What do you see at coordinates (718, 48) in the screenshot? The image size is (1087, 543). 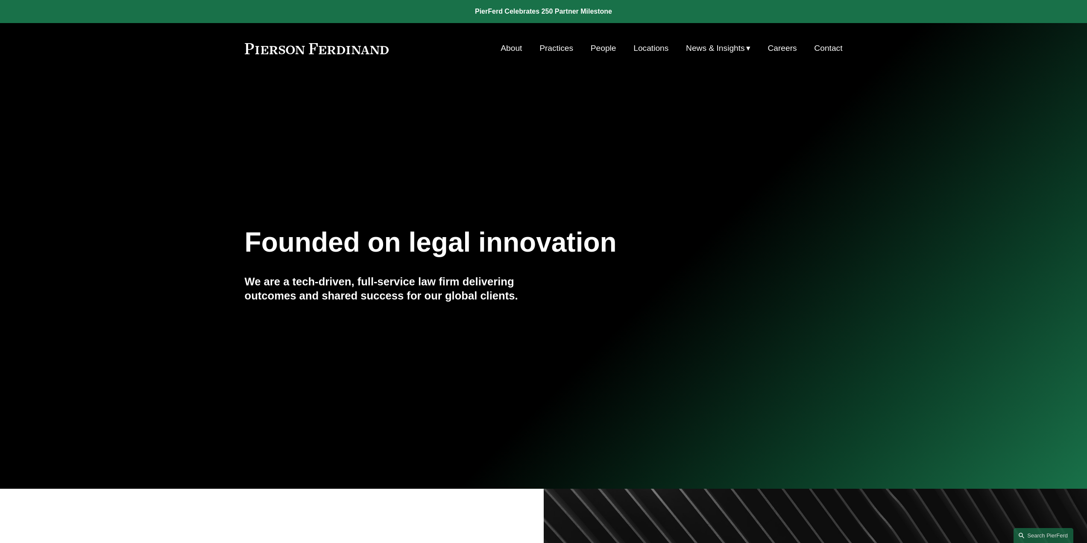 I see `a: folder dropdown` at bounding box center [718, 48].